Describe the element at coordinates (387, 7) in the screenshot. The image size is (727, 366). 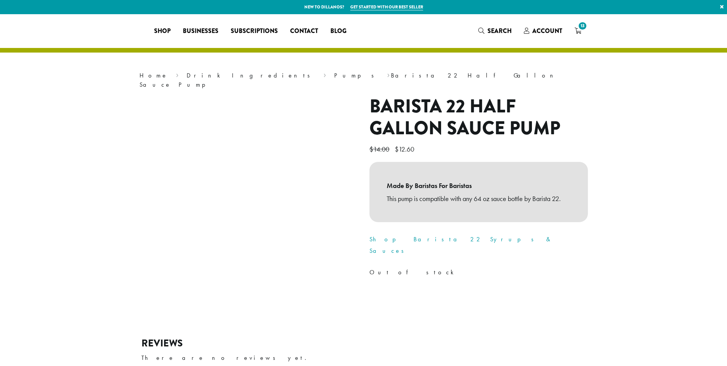
I see `a: Get started with our best seller` at that location.